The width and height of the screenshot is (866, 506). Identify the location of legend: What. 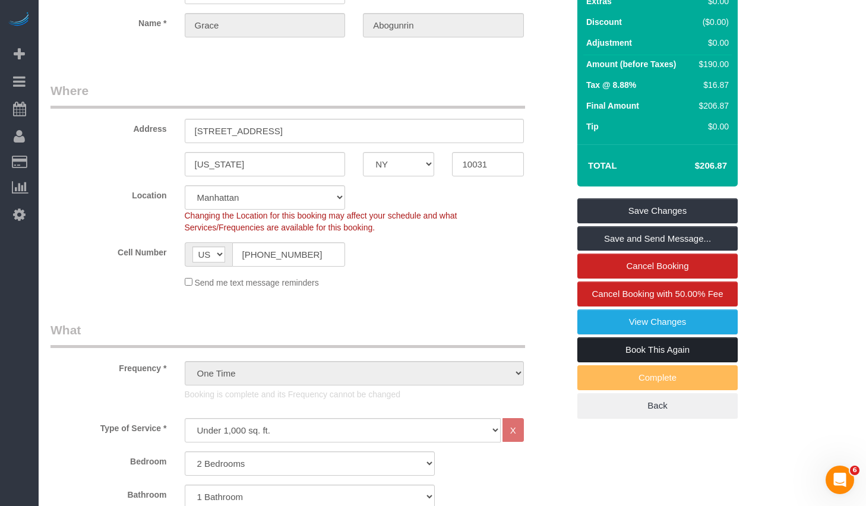
(288, 335).